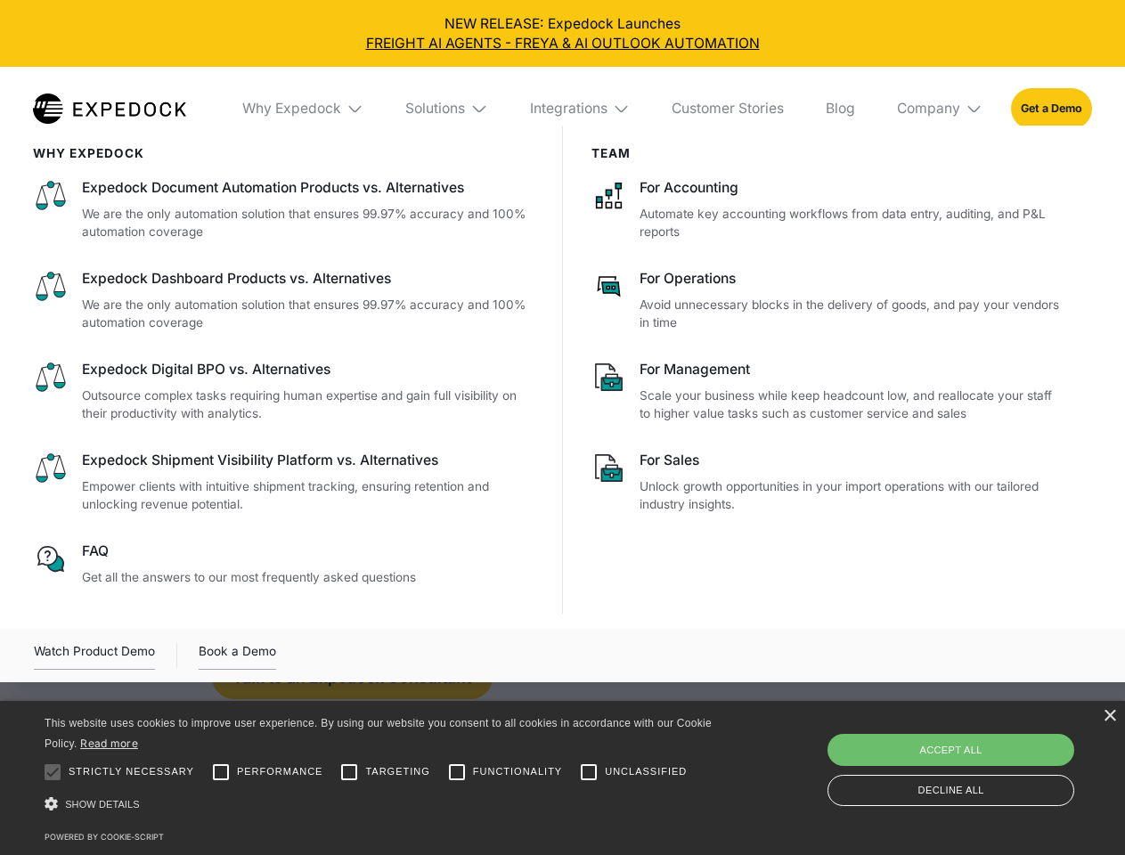 This screenshot has height=855, width=1125. I want to click on span: Strictly necessary, so click(131, 771).